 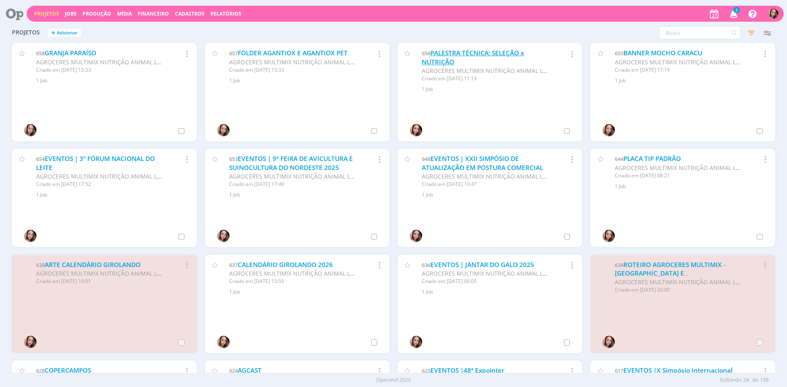 What do you see at coordinates (746, 380) in the screenshot?
I see `span: 24` at bounding box center [746, 380].